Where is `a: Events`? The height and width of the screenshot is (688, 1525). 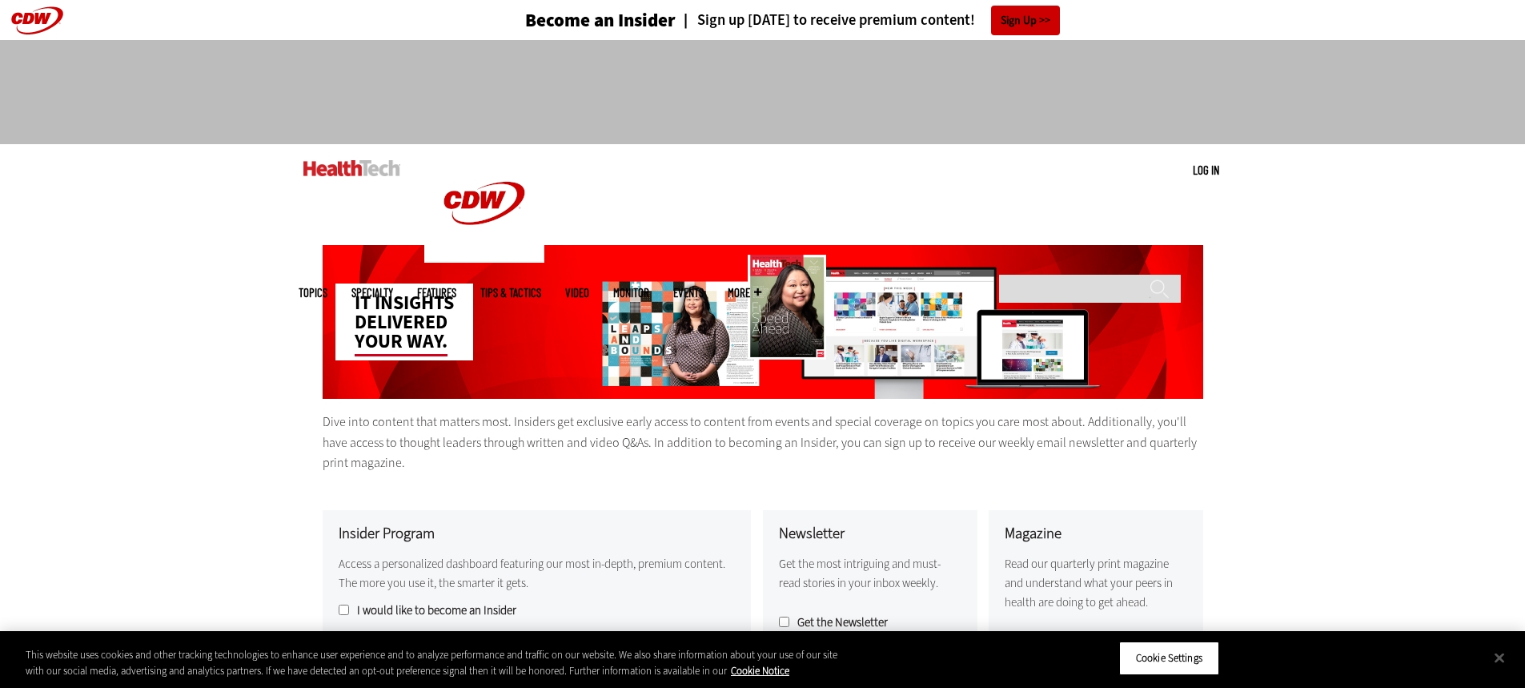 a: Events is located at coordinates (689, 292).